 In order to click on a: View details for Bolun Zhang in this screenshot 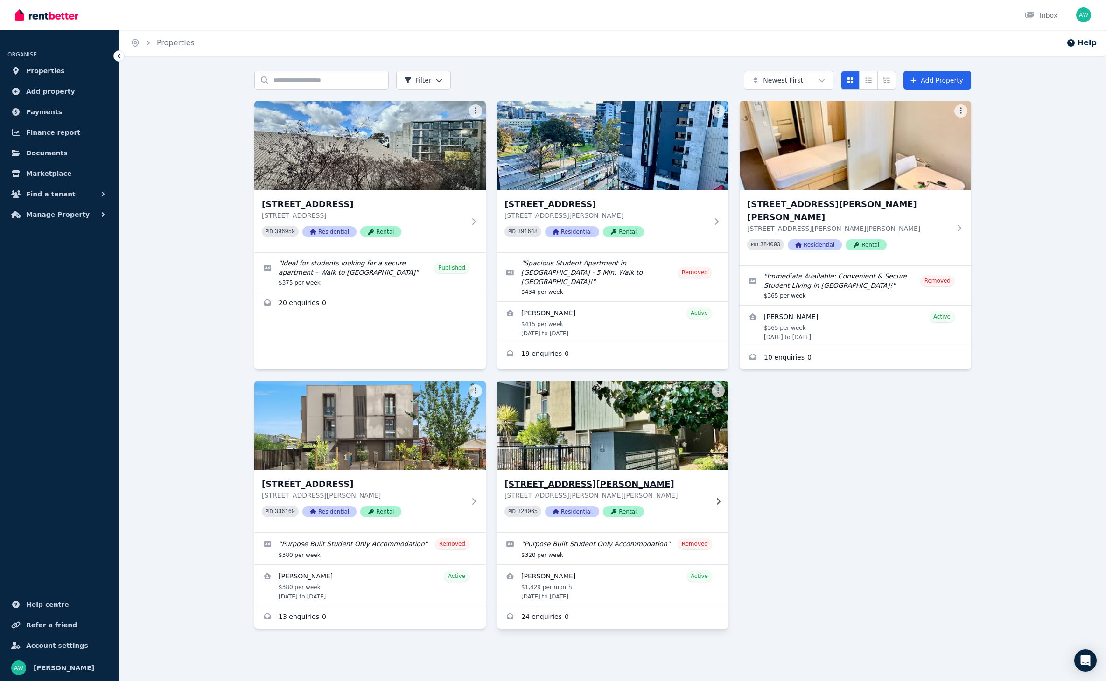, I will do `click(370, 586)`.